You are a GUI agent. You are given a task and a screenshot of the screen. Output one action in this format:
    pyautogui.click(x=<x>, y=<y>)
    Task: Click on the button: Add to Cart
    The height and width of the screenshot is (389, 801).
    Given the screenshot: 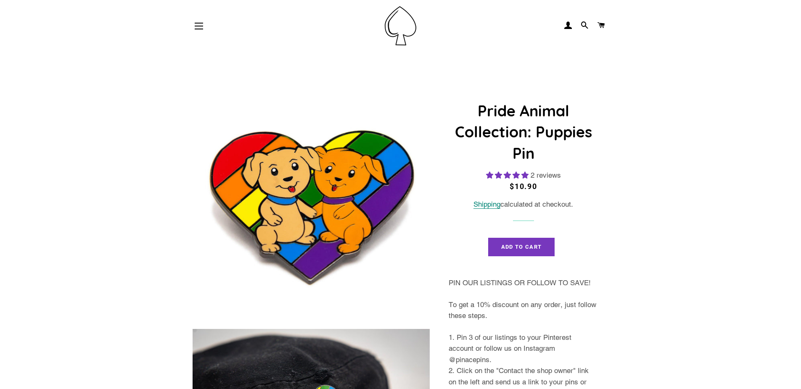 What is the action you would take?
    pyautogui.click(x=521, y=247)
    